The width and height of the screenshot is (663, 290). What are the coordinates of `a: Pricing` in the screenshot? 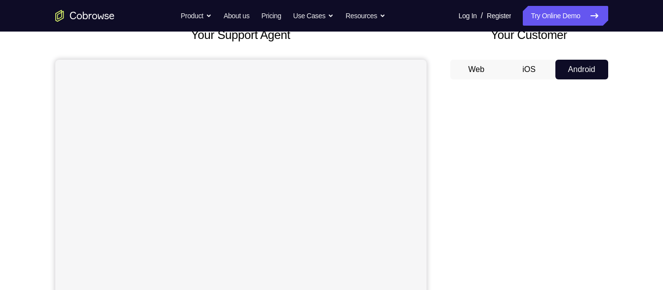 It's located at (271, 16).